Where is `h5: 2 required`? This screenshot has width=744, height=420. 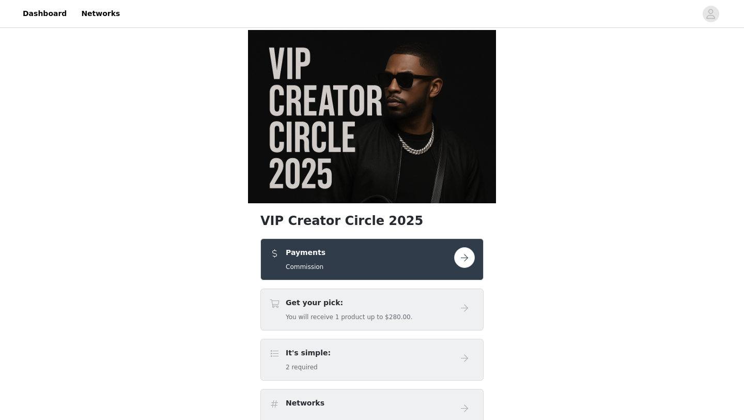 h5: 2 required is located at coordinates (308, 367).